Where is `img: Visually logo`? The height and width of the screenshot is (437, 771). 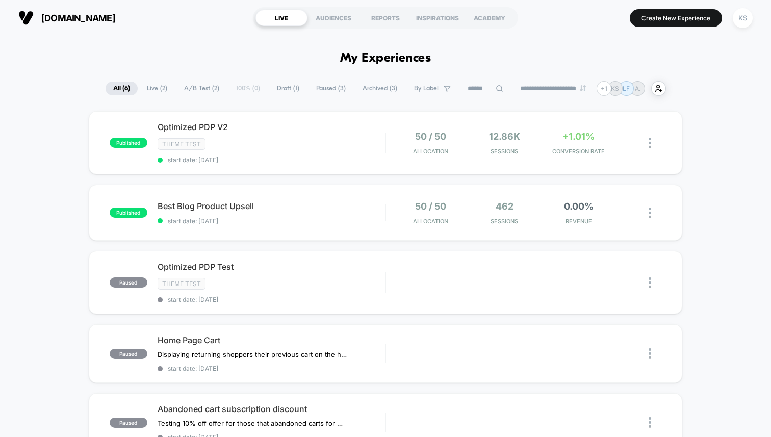
img: Visually logo is located at coordinates (26, 18).